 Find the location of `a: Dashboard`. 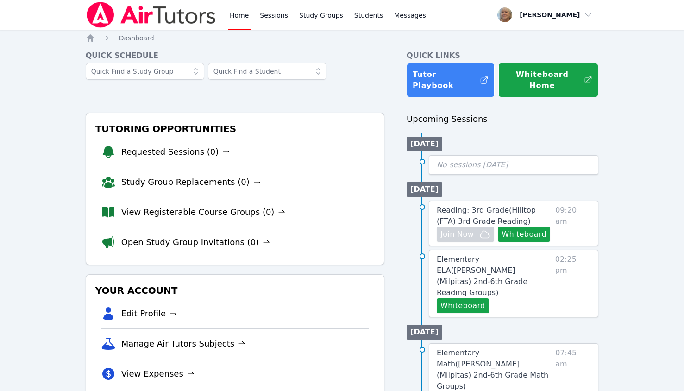

a: Dashboard is located at coordinates (137, 38).